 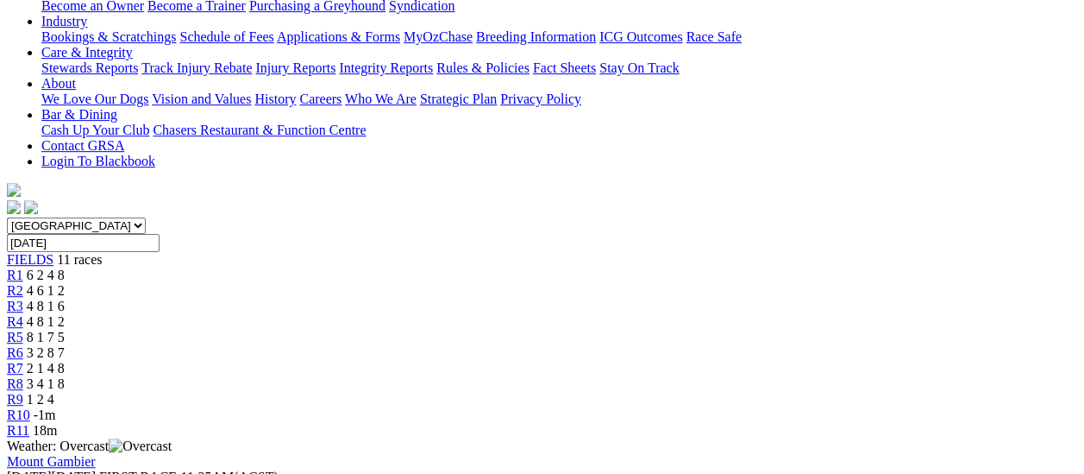 What do you see at coordinates (259, 129) in the screenshot?
I see `a: Chasers Restaurant & Function Centre` at bounding box center [259, 129].